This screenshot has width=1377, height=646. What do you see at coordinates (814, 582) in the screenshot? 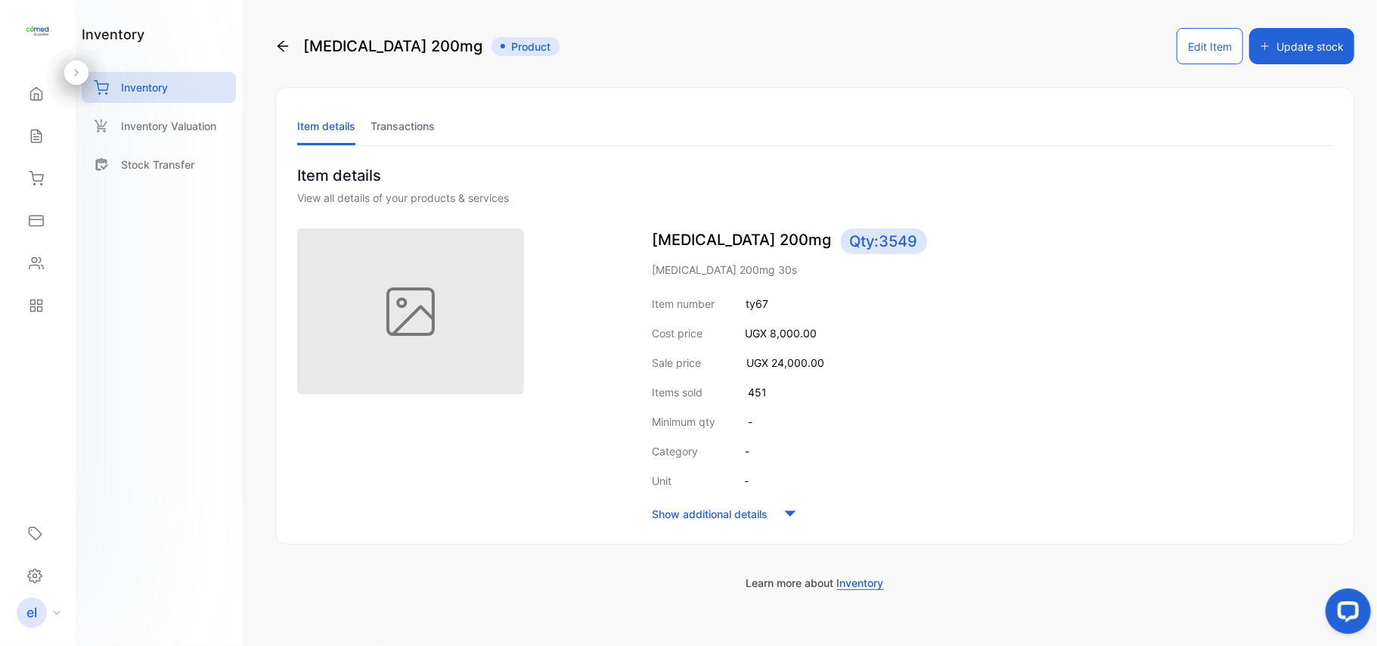
I see `p: Learn more about` at bounding box center [814, 582].